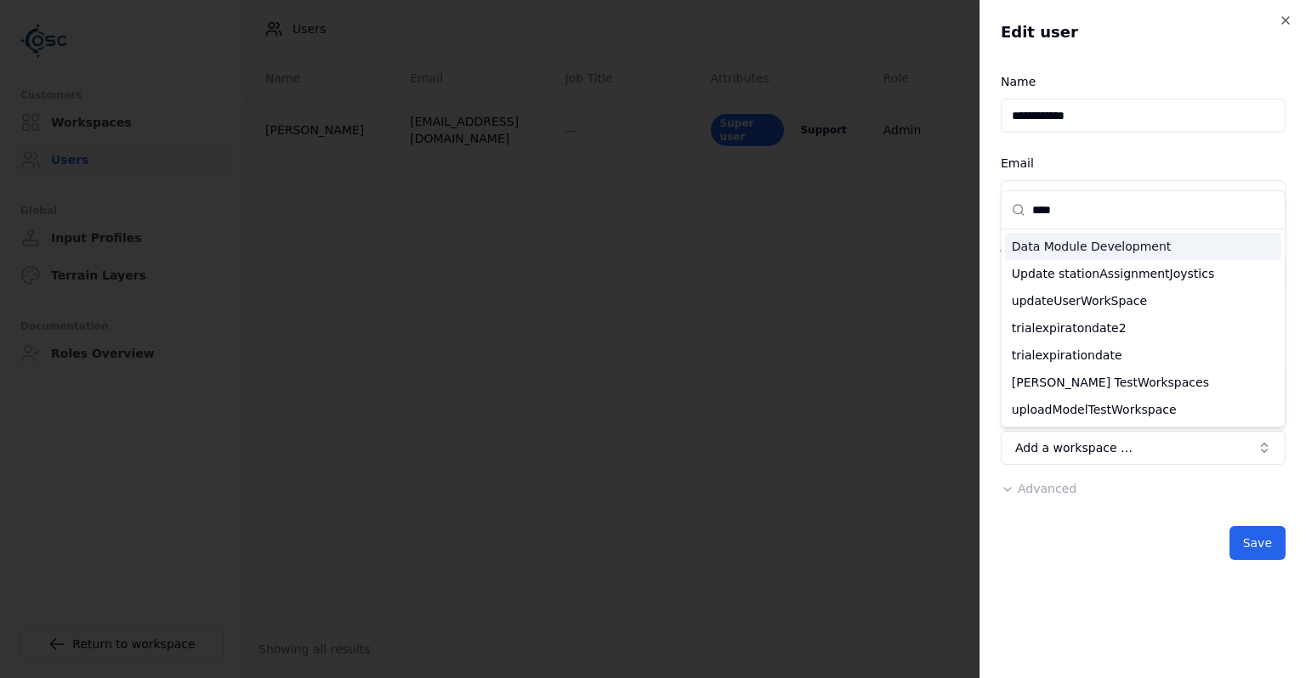  What do you see at coordinates (1142, 274) in the screenshot?
I see `div: Update stationAssignmentJoystics` at bounding box center [1142, 274].